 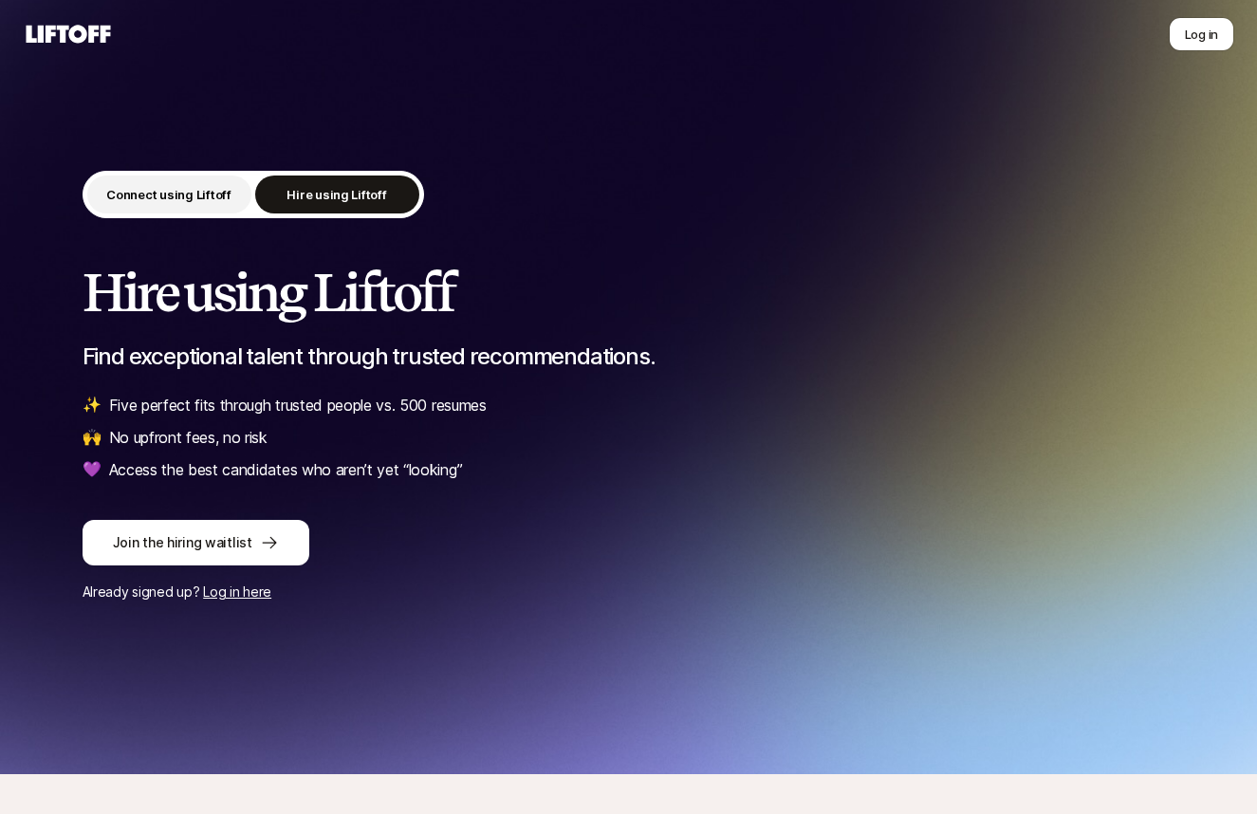 What do you see at coordinates (237, 591) in the screenshot?
I see `a: Log in here` at bounding box center [237, 591].